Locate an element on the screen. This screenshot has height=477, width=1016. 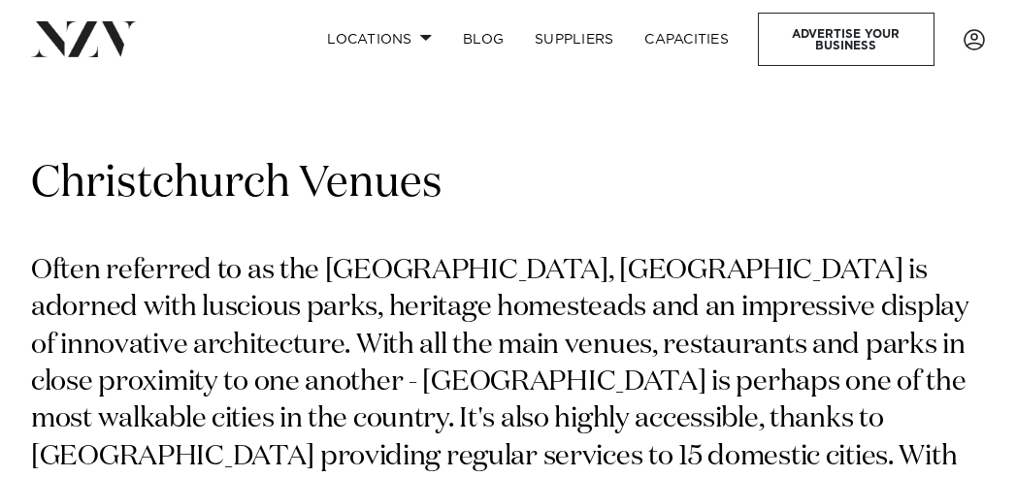
a: Capacities is located at coordinates (686, 39).